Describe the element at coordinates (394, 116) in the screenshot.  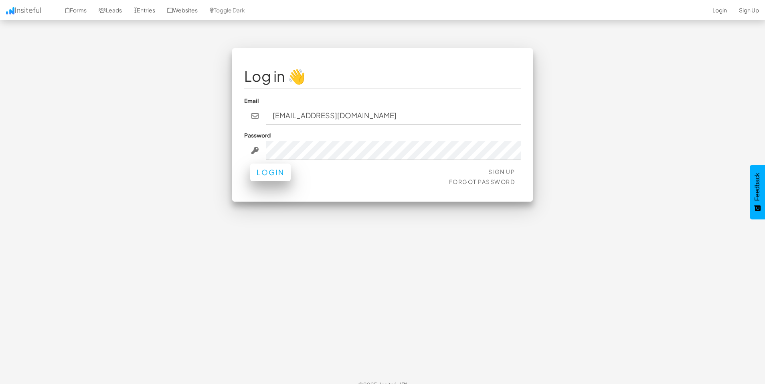
I see `input: john@doe.com` at that location.